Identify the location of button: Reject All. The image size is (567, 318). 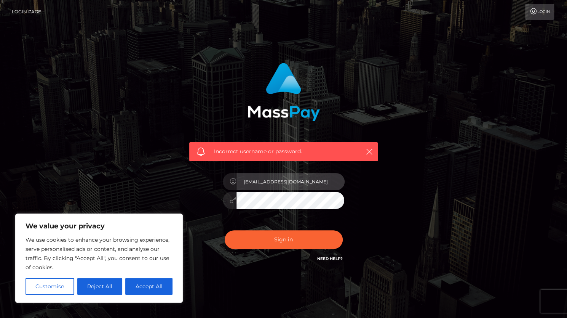
(100, 286).